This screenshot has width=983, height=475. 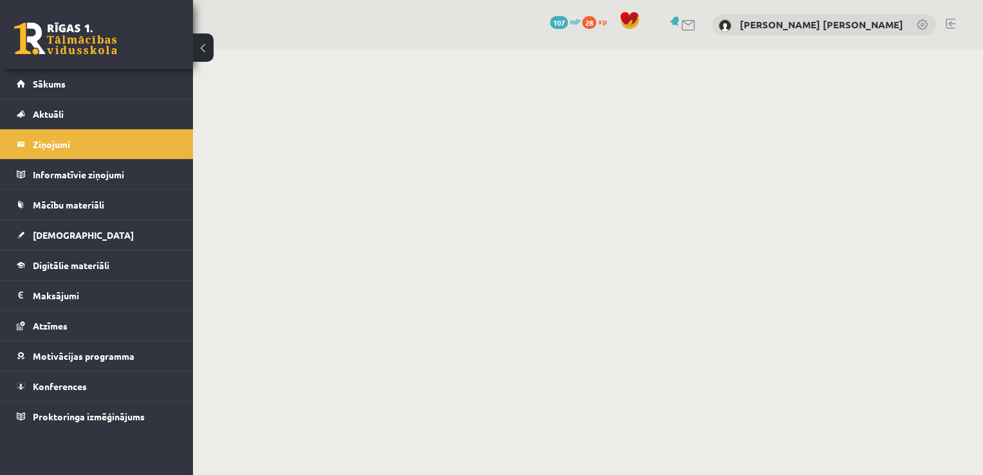 What do you see at coordinates (96, 295) in the screenshot?
I see `a: Maksājumi` at bounding box center [96, 295].